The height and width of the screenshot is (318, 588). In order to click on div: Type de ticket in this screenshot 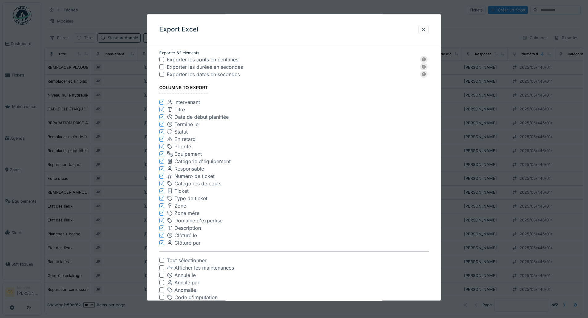, I will do `click(187, 199)`.